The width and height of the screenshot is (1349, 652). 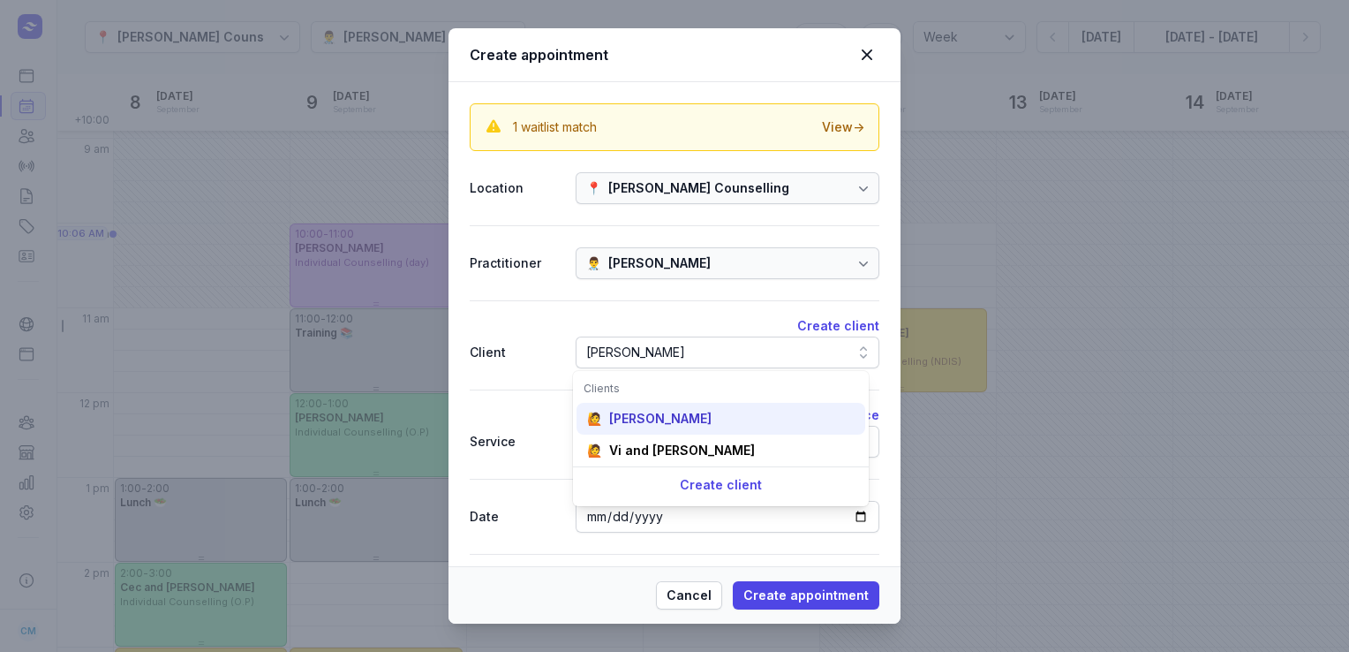 I want to click on span: Cancel, so click(x=689, y=595).